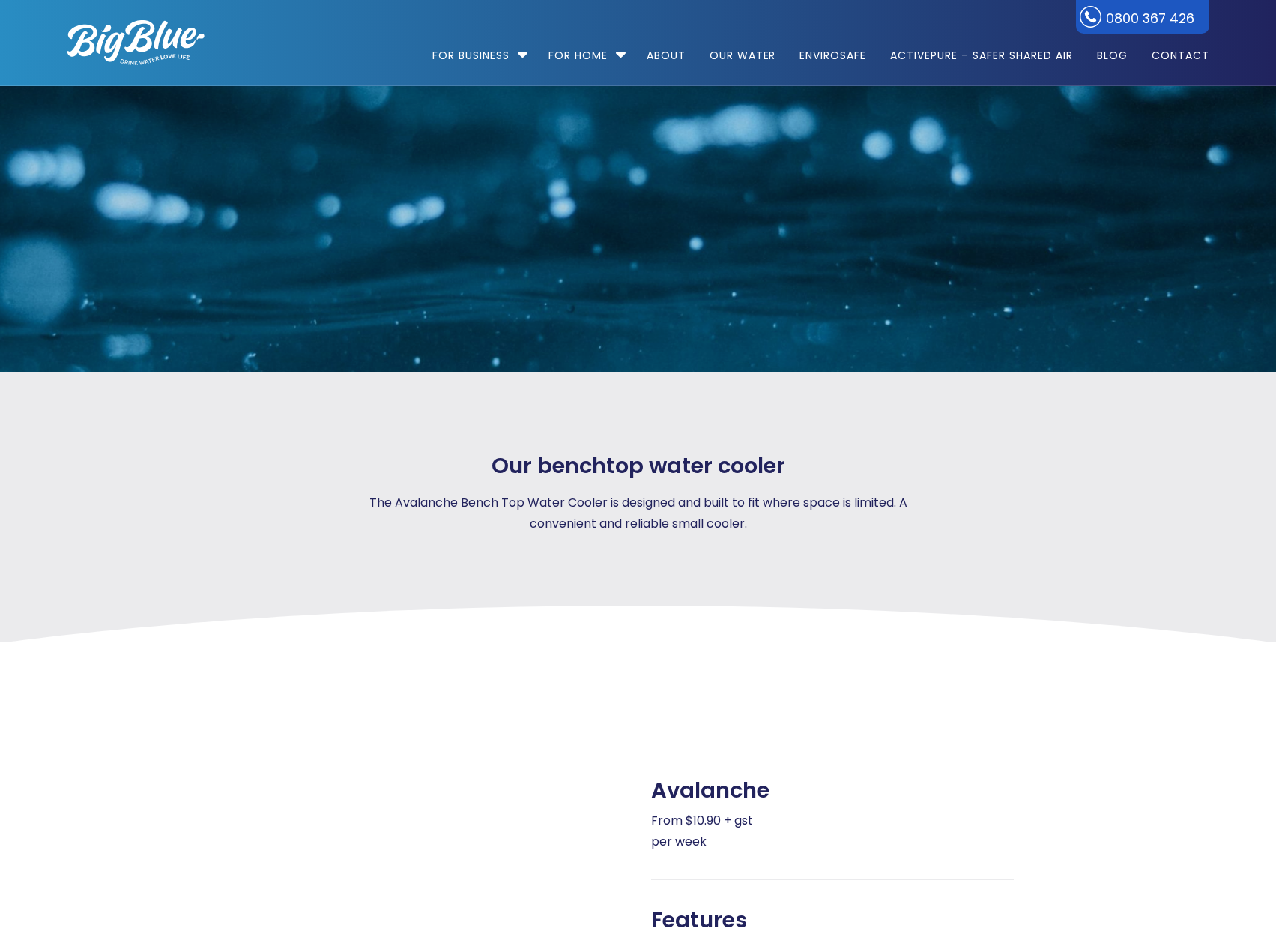 The width and height of the screenshot is (1276, 952). I want to click on span: Avalanche, so click(710, 790).